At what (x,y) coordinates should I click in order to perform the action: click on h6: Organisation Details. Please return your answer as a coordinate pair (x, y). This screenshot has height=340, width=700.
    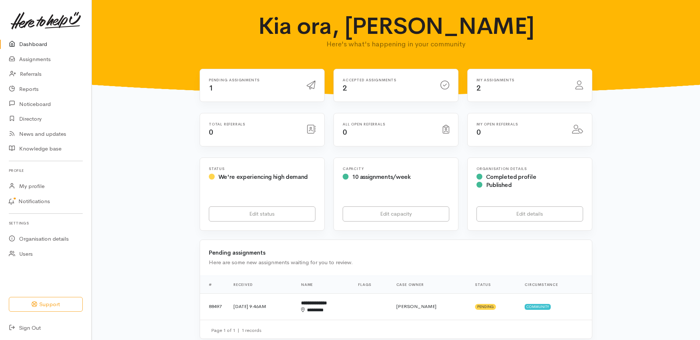
    Looking at the image, I should click on (530, 168).